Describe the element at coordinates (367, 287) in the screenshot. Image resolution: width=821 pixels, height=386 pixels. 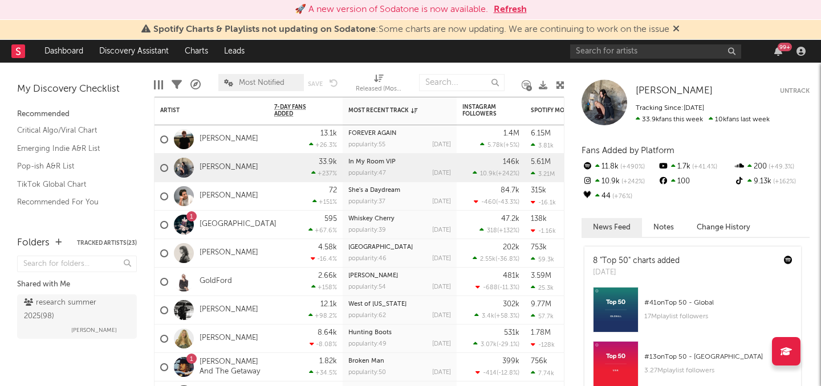
I see `div: popularity: 54` at that location.